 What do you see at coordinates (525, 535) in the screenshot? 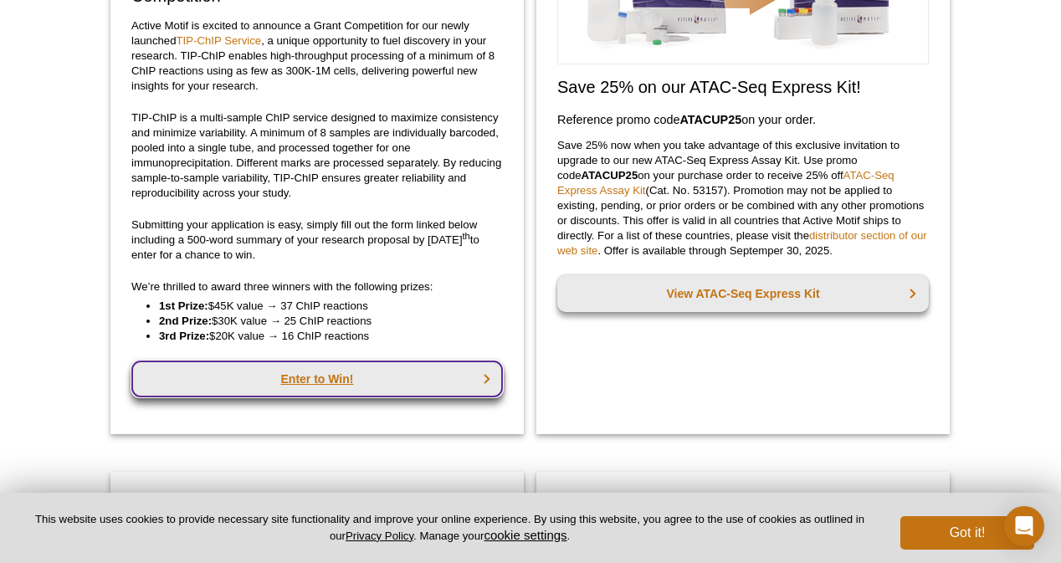
I see `button: cookie settings` at bounding box center [525, 535].